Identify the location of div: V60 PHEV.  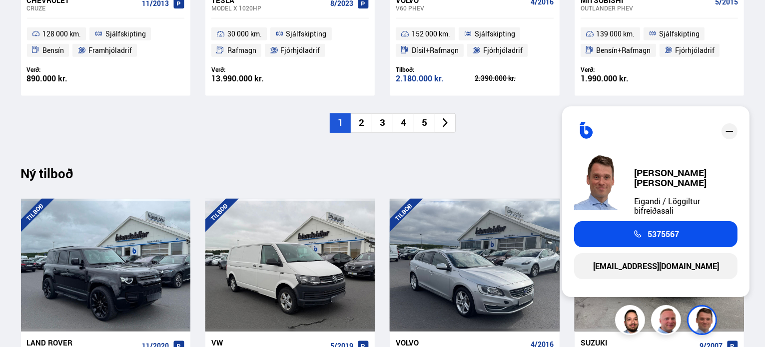
(461, 8).